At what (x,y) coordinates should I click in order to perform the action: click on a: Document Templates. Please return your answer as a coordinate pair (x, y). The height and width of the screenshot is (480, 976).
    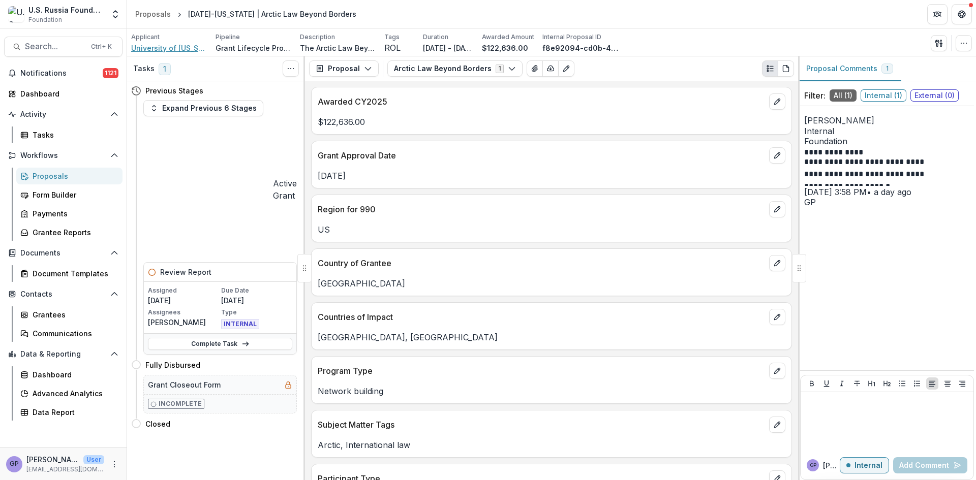
    Looking at the image, I should click on (69, 273).